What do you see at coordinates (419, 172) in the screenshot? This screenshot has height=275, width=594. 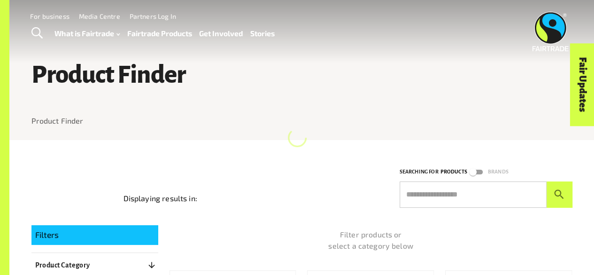 I see `p: Searching for` at bounding box center [419, 172].